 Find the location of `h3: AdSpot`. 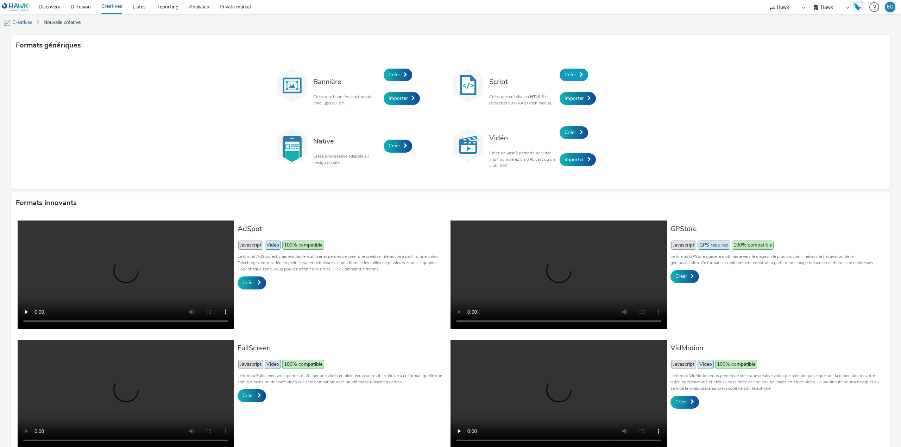

h3: AdSpot is located at coordinates (342, 229).